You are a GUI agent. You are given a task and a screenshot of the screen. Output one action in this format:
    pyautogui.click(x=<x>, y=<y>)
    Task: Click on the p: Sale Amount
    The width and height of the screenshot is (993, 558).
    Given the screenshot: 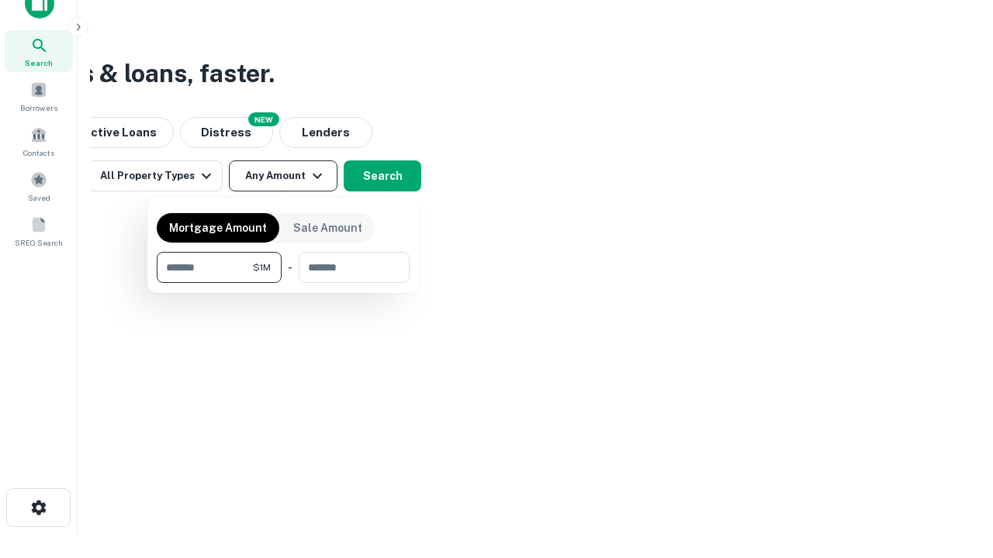 What is the action you would take?
    pyautogui.click(x=327, y=228)
    